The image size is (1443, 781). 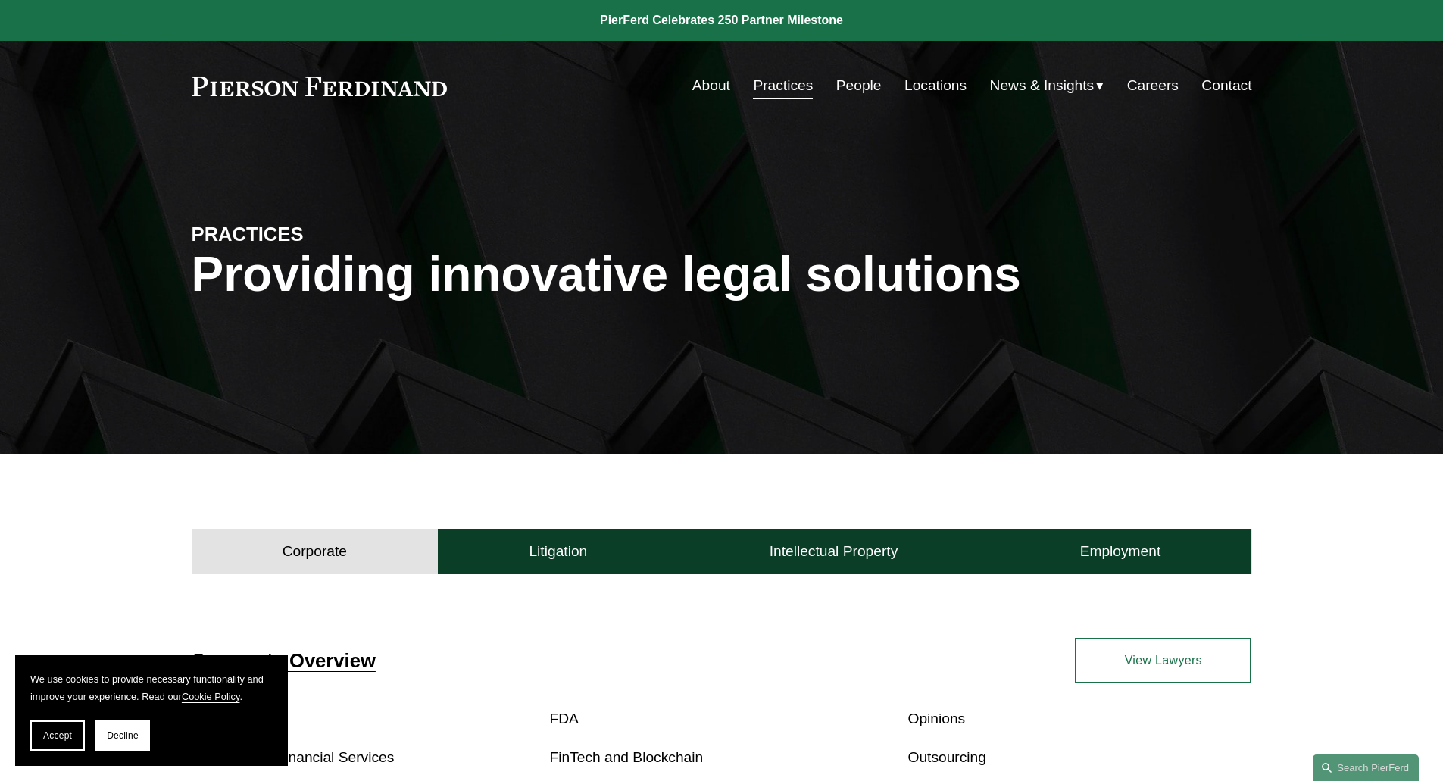 What do you see at coordinates (1226, 86) in the screenshot?
I see `a: Contact` at bounding box center [1226, 86].